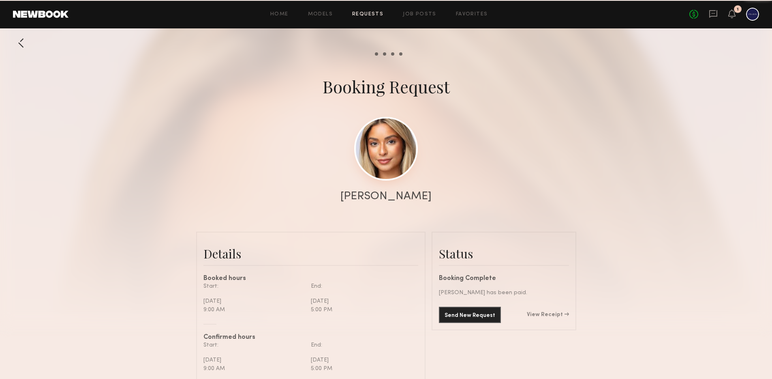  What do you see at coordinates (311, 278) in the screenshot?
I see `div: Booked hours` at bounding box center [311, 278].